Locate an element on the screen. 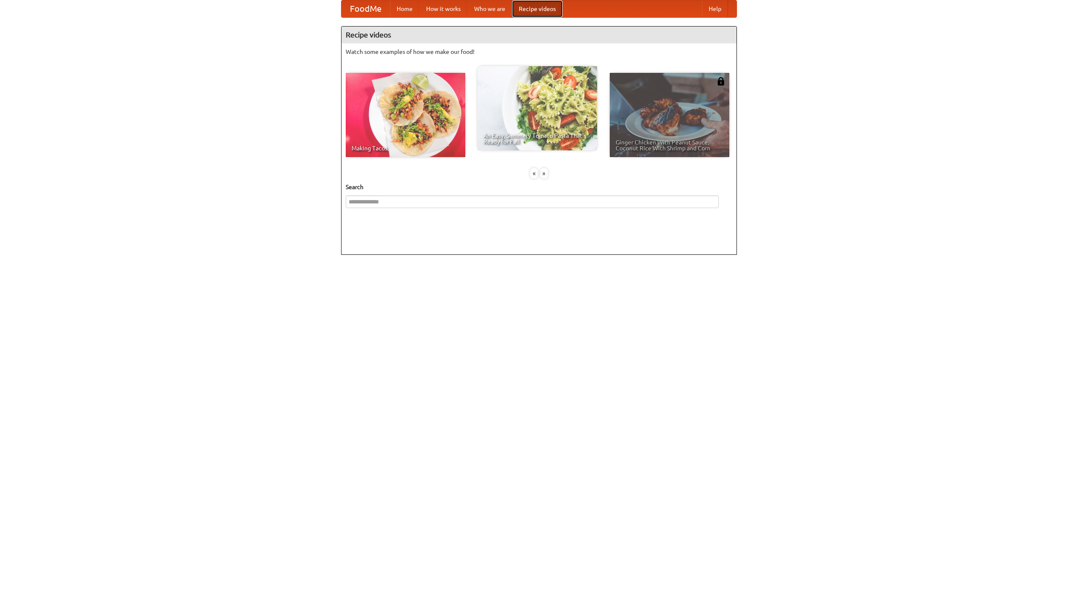 This screenshot has width=1078, height=596. span: Making Tacos is located at coordinates (406, 148).